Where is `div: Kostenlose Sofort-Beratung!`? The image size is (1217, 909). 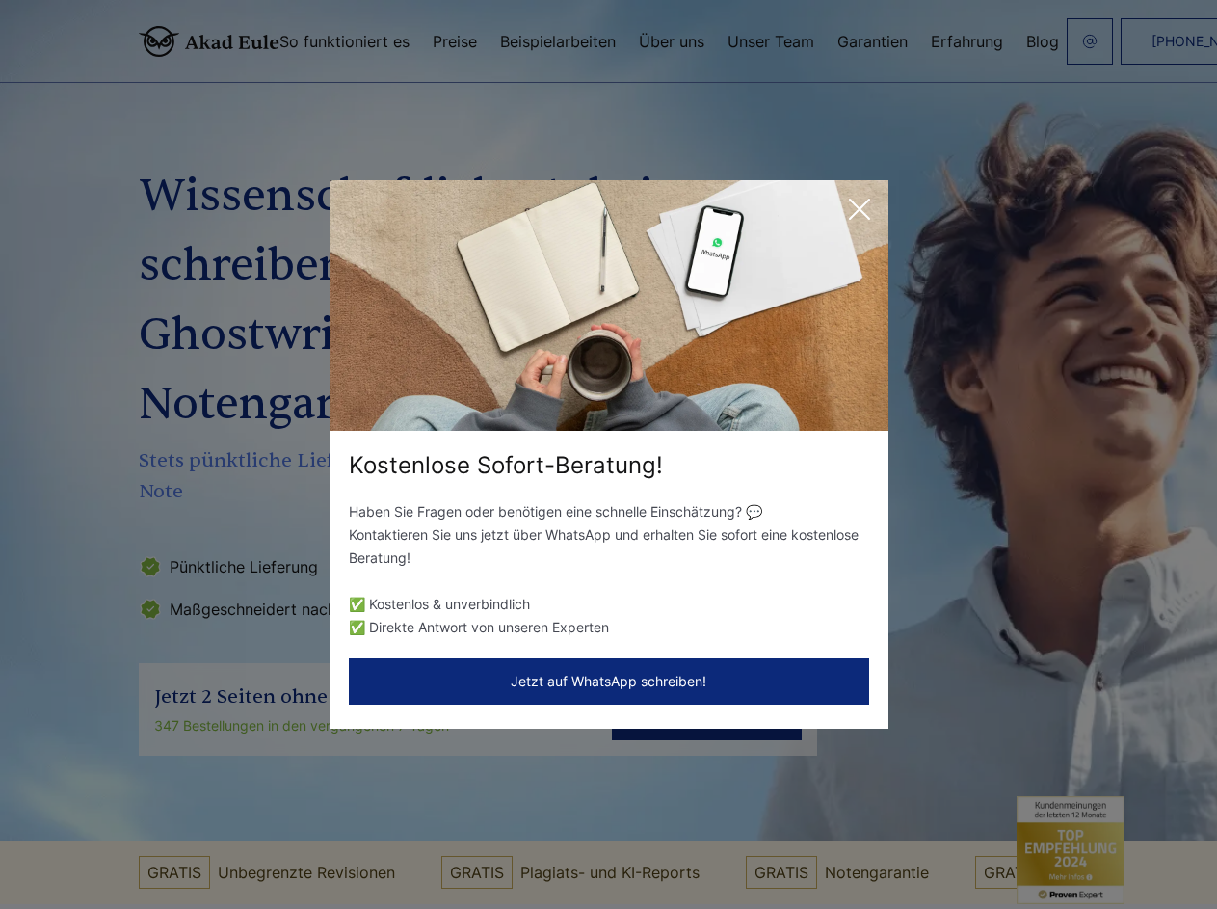
div: Kostenlose Sofort-Beratung! is located at coordinates (609, 466).